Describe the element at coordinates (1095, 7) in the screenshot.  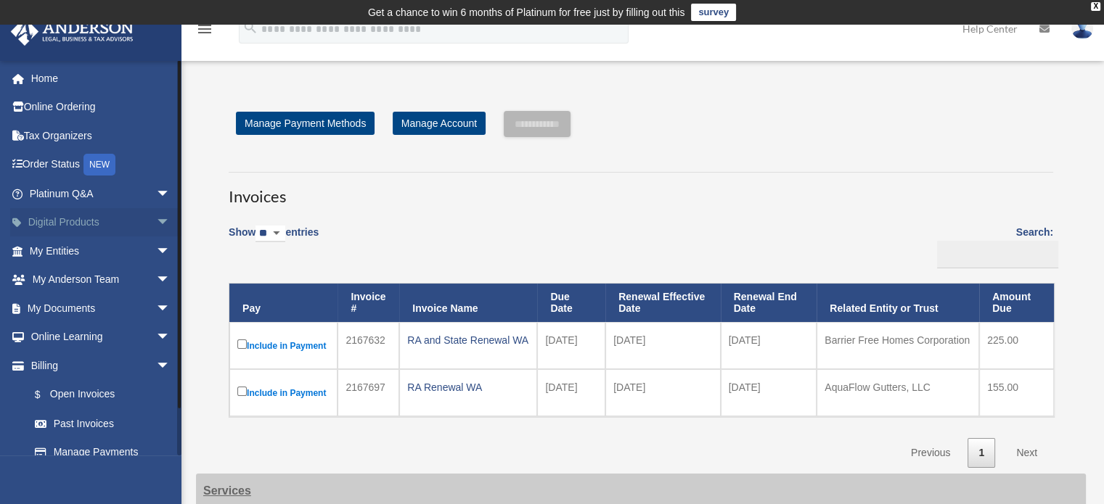
I see `div: close` at that location.